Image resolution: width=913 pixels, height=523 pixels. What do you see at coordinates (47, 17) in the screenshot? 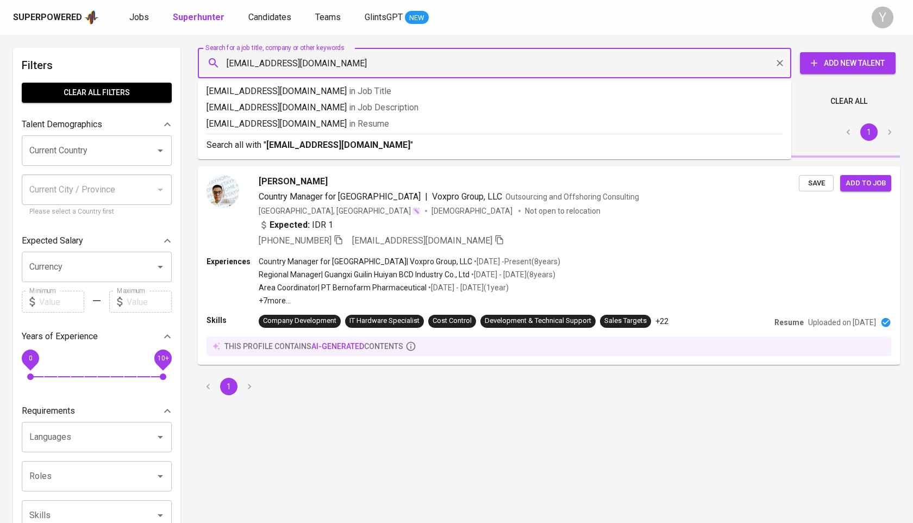
I see `div: Superpowered` at bounding box center [47, 17].